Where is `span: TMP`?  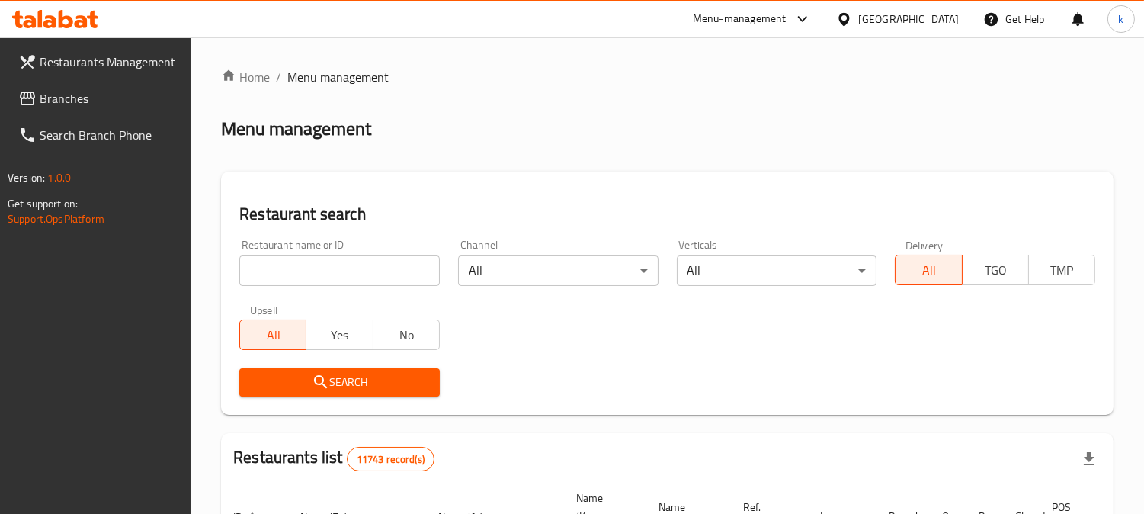
span: TMP is located at coordinates (1062, 270).